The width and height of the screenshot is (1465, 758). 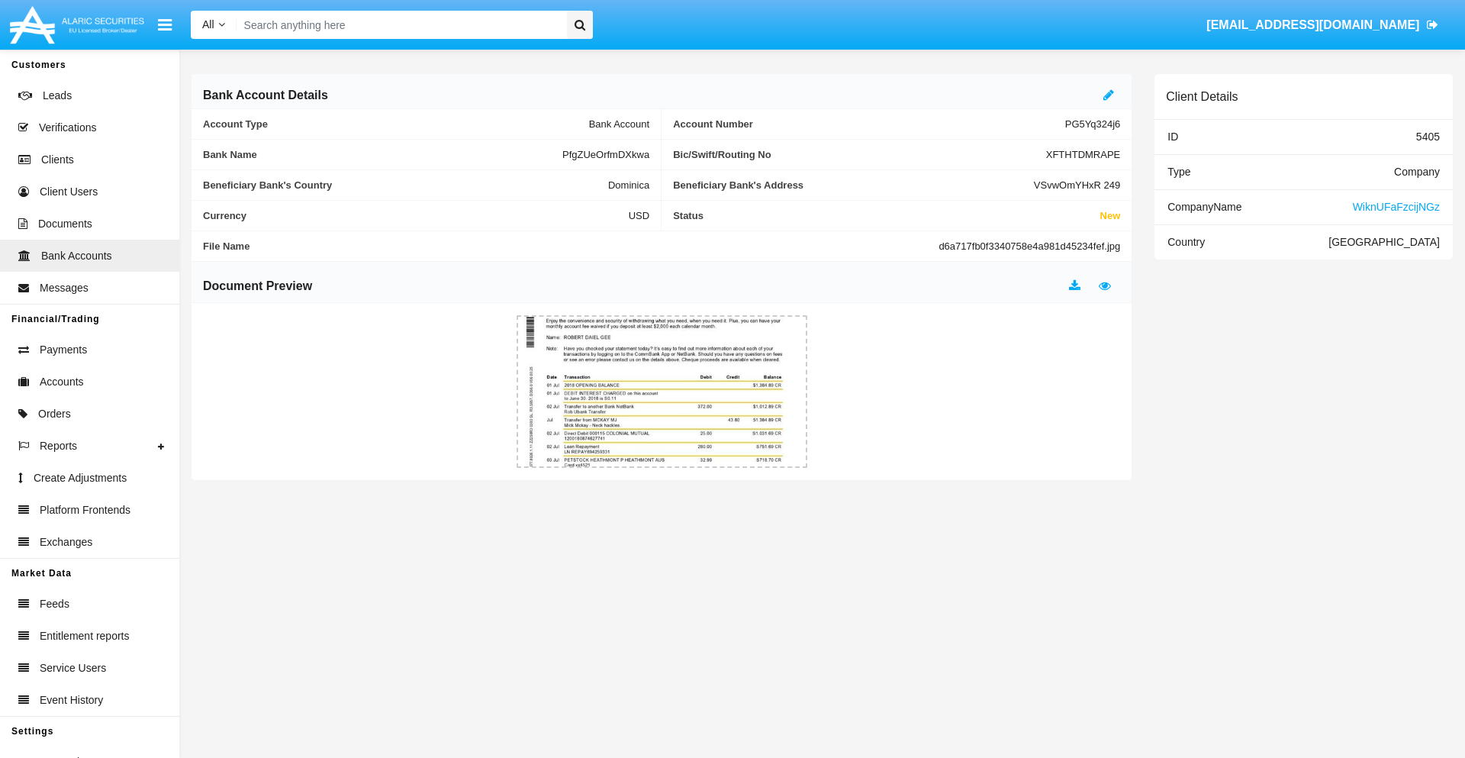 What do you see at coordinates (853, 185) in the screenshot?
I see `span: Beneficiary Bank's Address` at bounding box center [853, 185].